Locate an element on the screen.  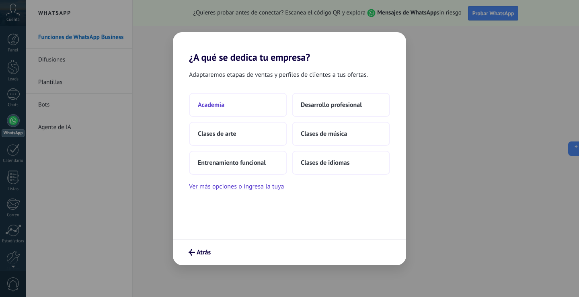
span: Atrás is located at coordinates (203, 253).